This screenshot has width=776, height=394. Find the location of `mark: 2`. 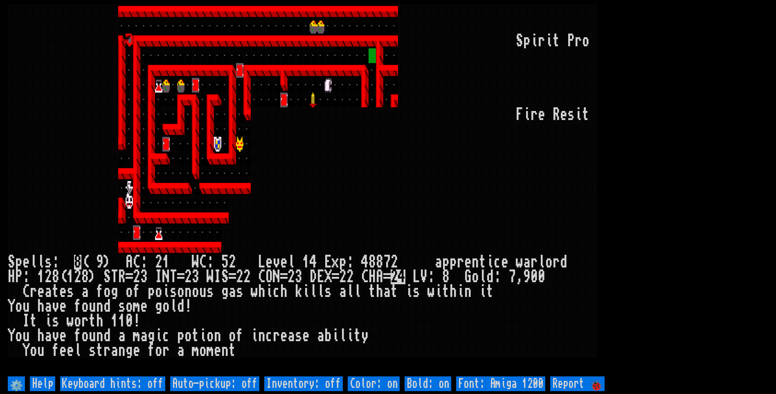

mark: 2 is located at coordinates (394, 277).